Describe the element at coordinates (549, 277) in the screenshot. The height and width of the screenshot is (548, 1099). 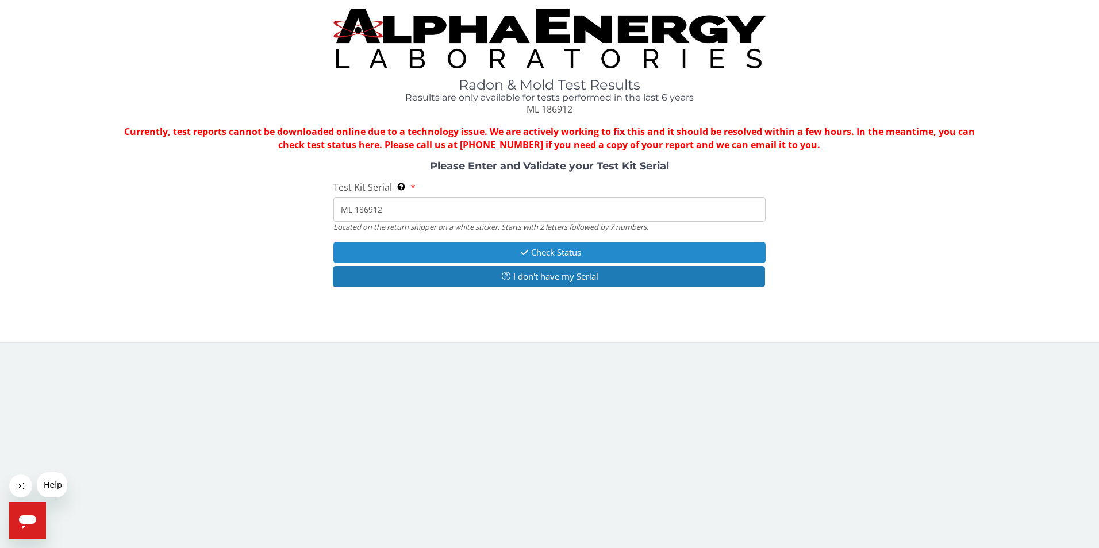
I see `button: I don't have my Serial` at that location.